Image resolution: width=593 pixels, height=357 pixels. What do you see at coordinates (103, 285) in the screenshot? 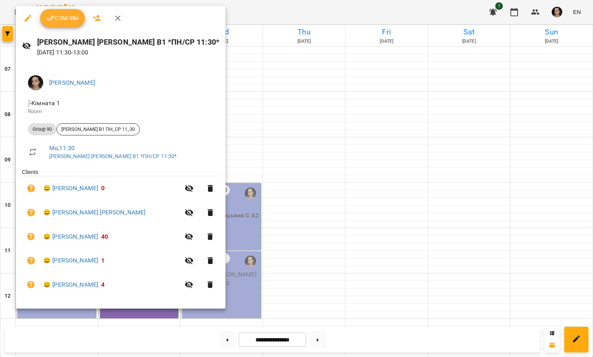
I see `span: 4` at bounding box center [103, 285].